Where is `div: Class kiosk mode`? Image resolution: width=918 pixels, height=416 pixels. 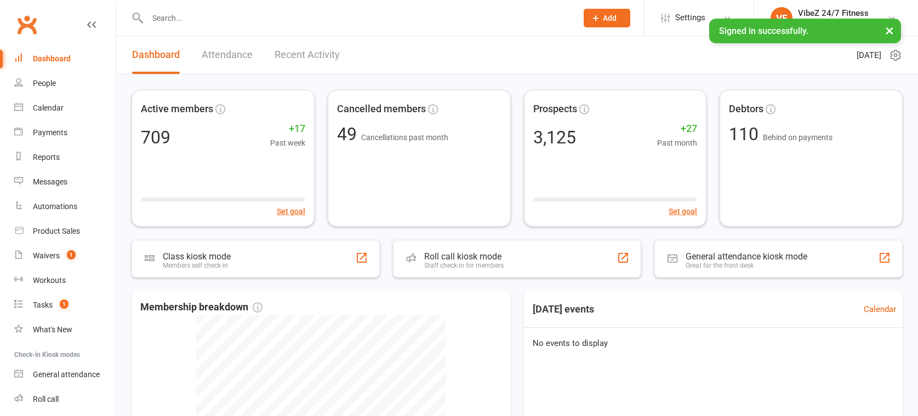 div: Class kiosk mode is located at coordinates (197, 256).